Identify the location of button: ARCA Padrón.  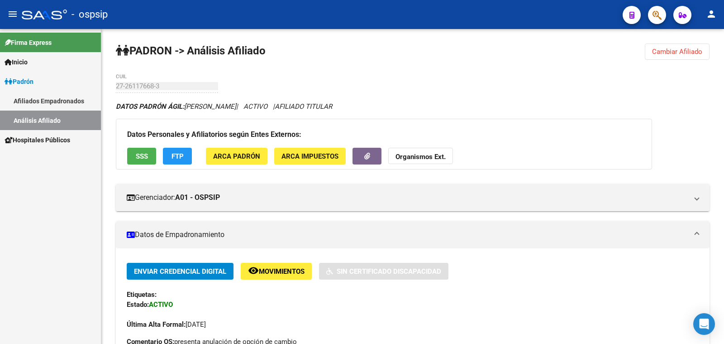
(237, 156).